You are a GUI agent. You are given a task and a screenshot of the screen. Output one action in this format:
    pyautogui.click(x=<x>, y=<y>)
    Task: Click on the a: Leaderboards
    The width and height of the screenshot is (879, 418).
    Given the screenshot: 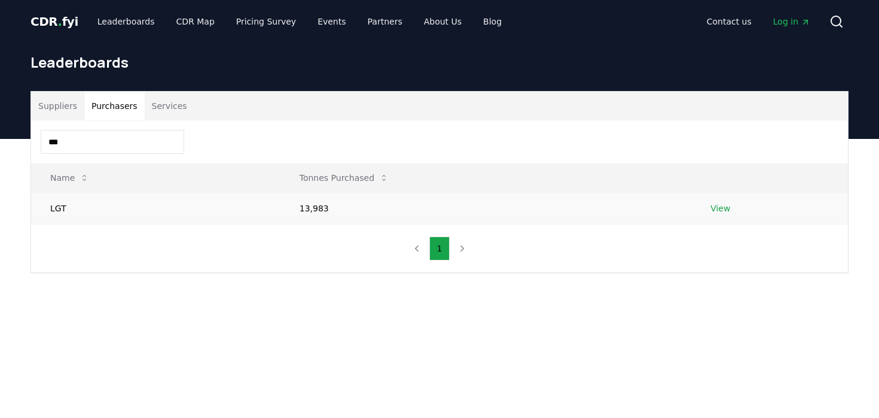 What is the action you would take?
    pyautogui.click(x=126, y=22)
    